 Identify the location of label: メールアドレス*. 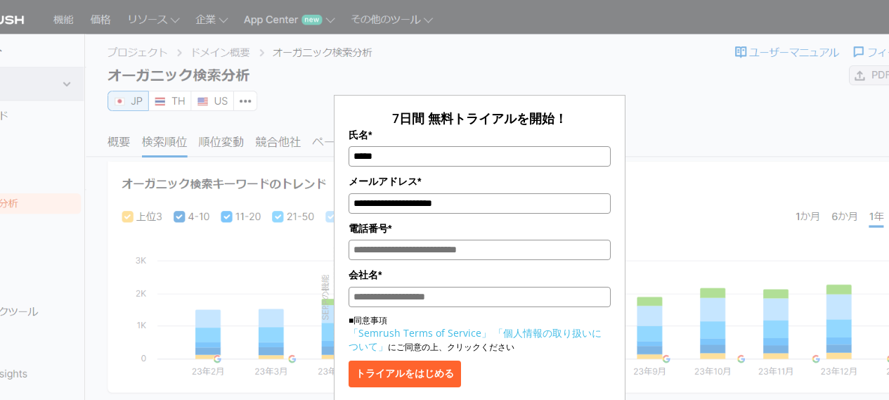
(479, 181).